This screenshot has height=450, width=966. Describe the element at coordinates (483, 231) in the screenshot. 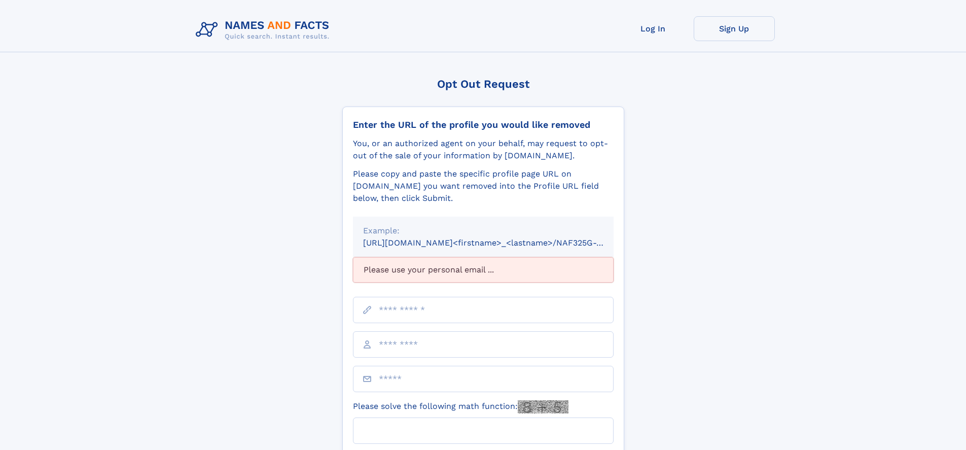

I see `div: Example:` at that location.